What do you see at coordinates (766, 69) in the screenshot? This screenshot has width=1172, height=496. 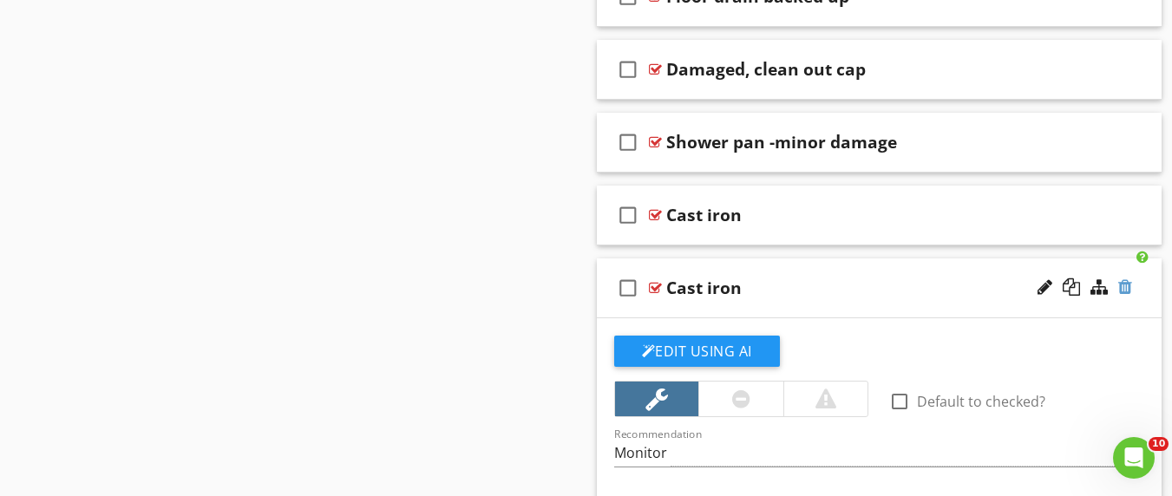 I see `div: Damaged, clean out cap` at bounding box center [766, 69].